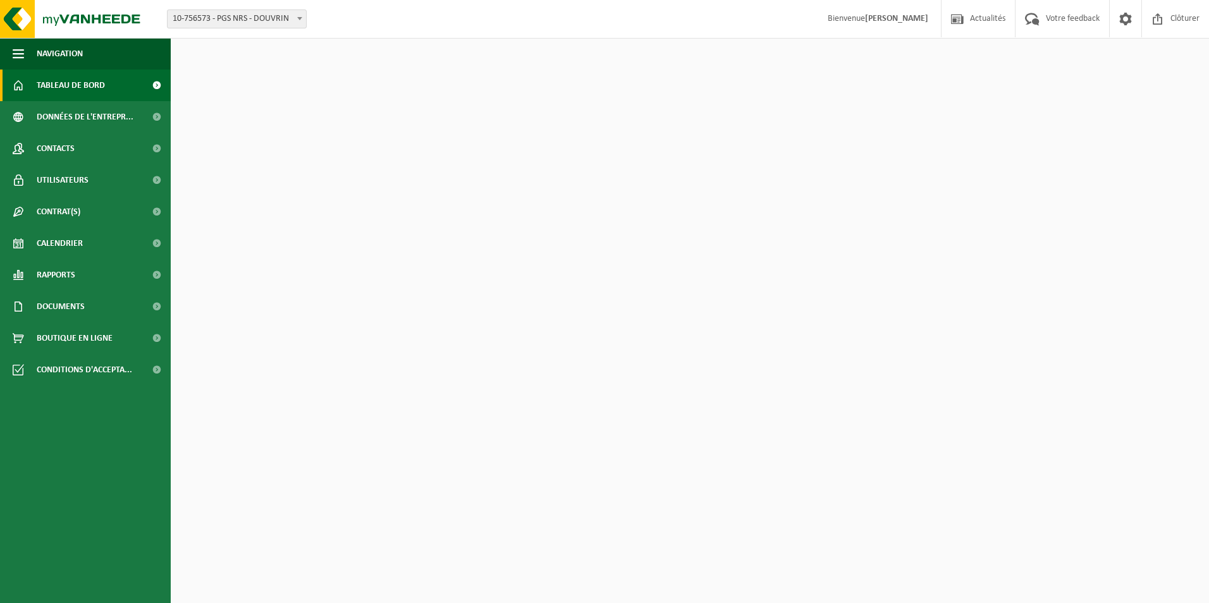 The width and height of the screenshot is (1209, 603). Describe the element at coordinates (71, 85) in the screenshot. I see `span: Tableau de bord` at that location.